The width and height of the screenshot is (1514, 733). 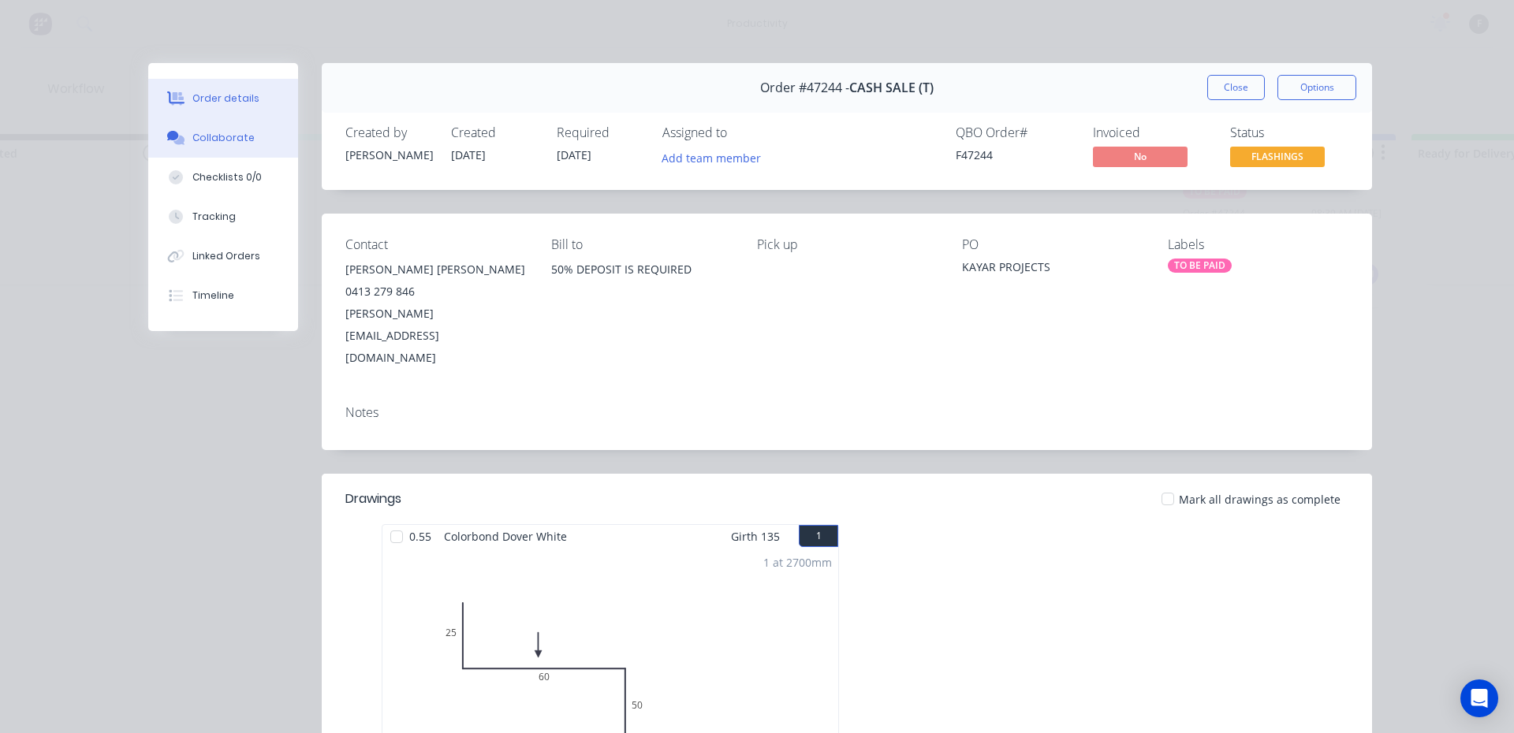 I want to click on div: Tracking, so click(x=214, y=217).